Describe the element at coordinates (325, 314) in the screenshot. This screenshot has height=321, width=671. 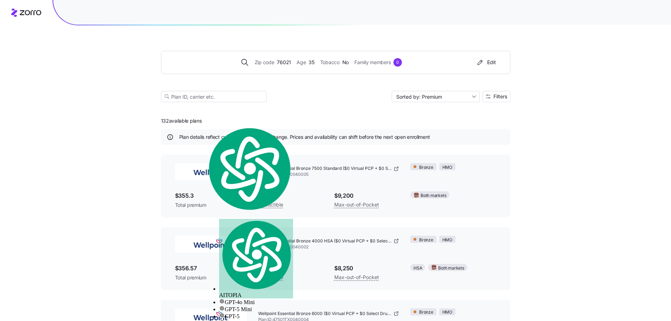
I see `span: Wellpoint Essential Bronze 6000 ($0 Virtual PCP + $0 Select Drugs + Incentives)` at that location.